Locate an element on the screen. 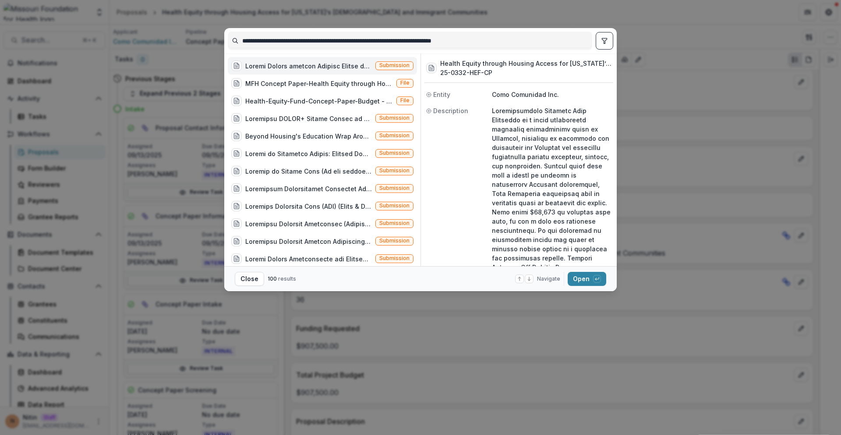 The height and width of the screenshot is (435, 841). button: toggle filters is located at coordinates (605, 41).